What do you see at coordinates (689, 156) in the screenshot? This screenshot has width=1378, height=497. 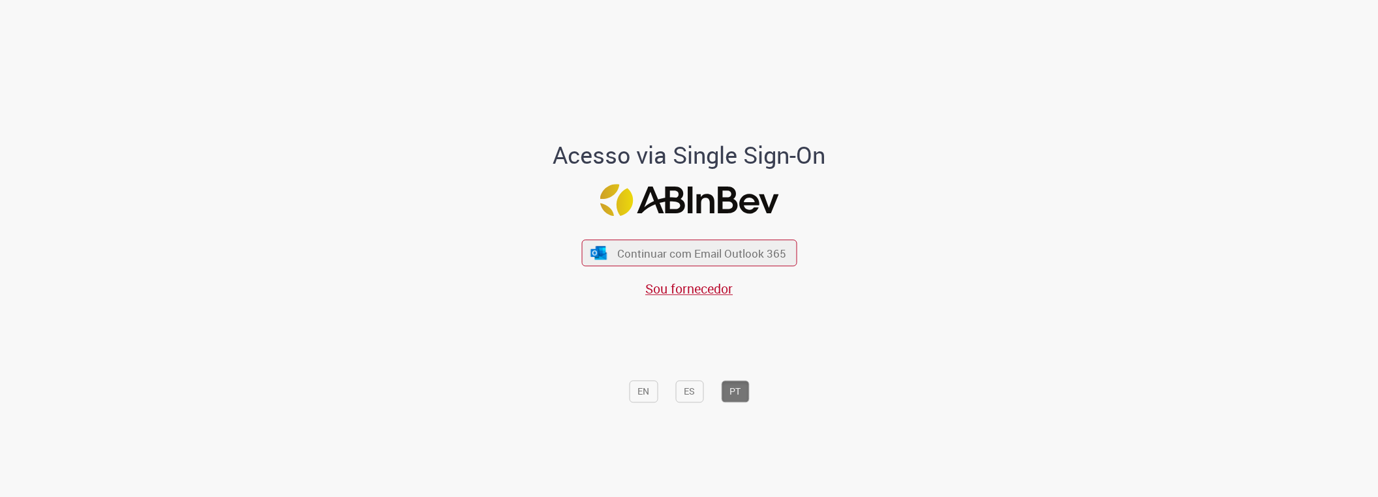 I see `h1: Acesso via Single Sign-On` at bounding box center [689, 156].